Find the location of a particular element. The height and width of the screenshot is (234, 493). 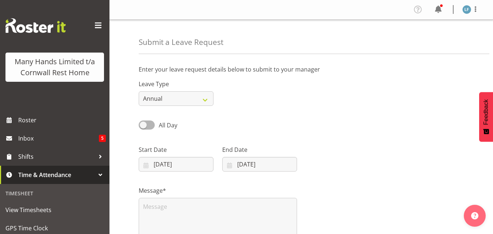

label: End Date is located at coordinates (259, 150).